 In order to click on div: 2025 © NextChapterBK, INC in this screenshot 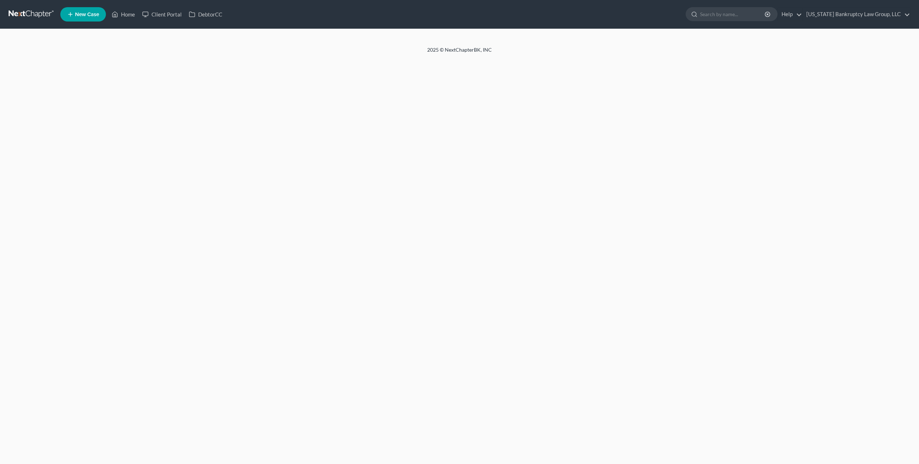, I will do `click(459, 53)`.